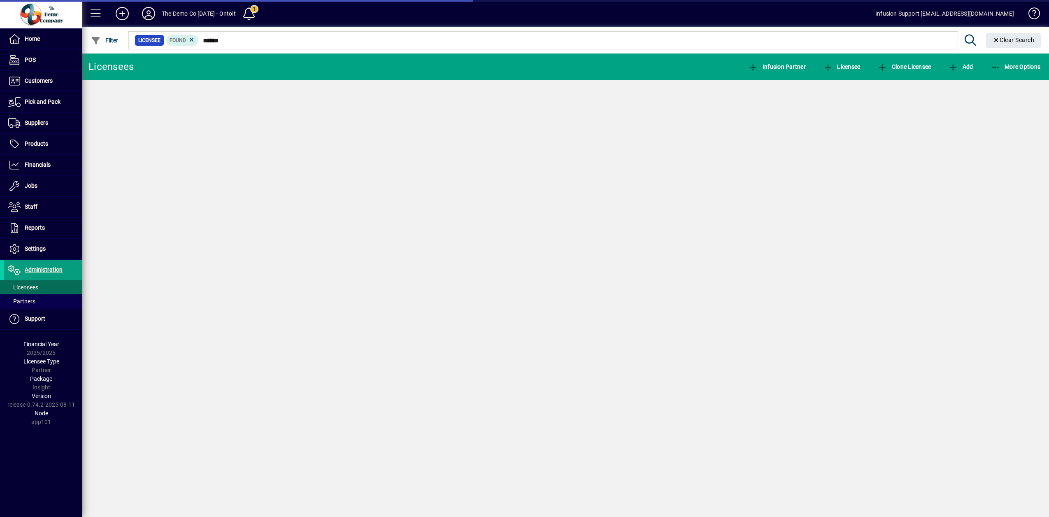 The height and width of the screenshot is (517, 1049). Describe the element at coordinates (44, 270) in the screenshot. I see `span: Administration` at that location.